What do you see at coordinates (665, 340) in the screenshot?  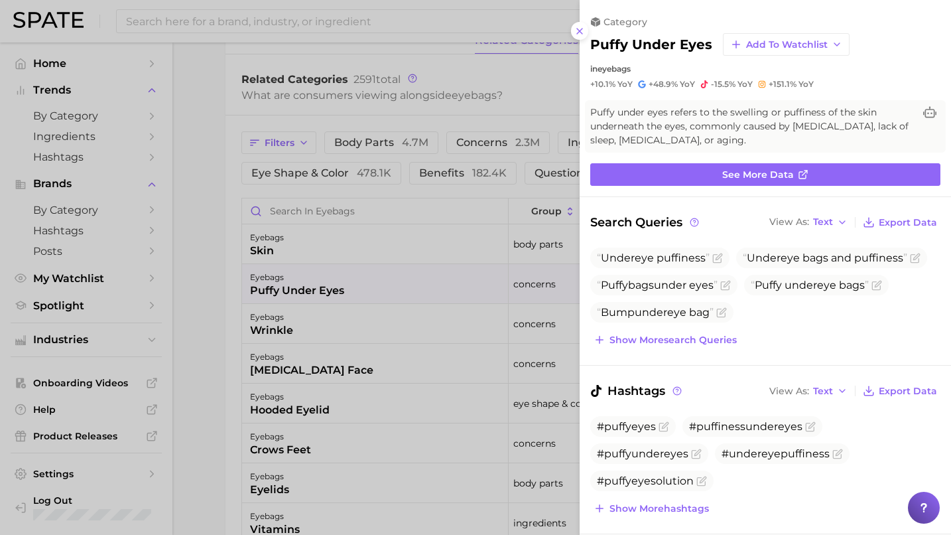 I see `button: Show moresearch queries` at bounding box center [665, 340].